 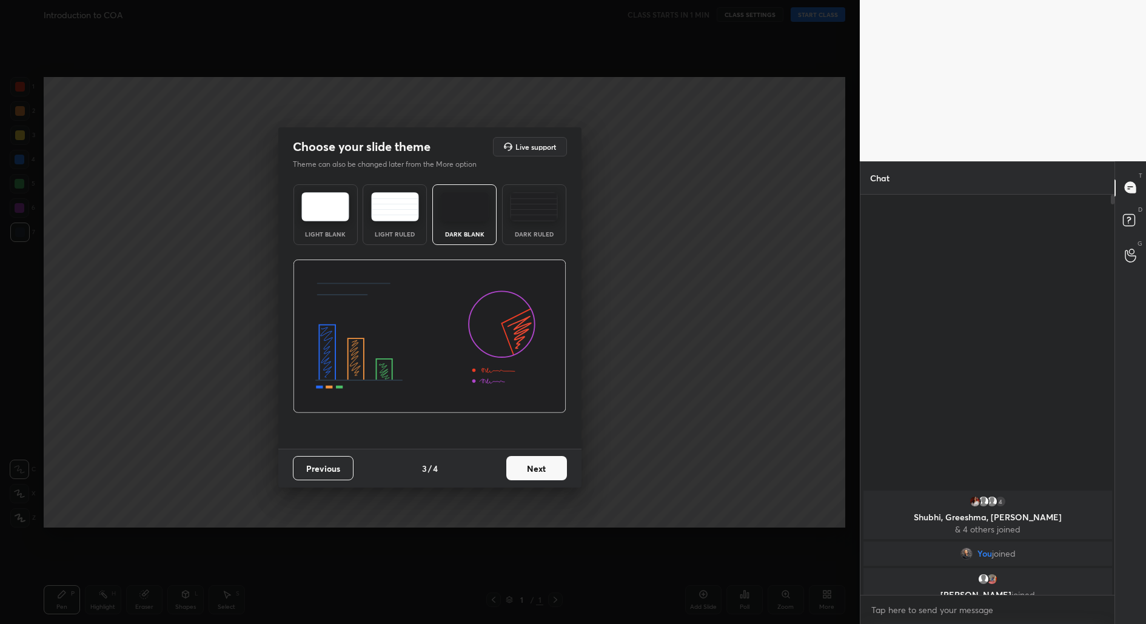 What do you see at coordinates (535, 147) in the screenshot?
I see `h5: Live support` at bounding box center [535, 147].